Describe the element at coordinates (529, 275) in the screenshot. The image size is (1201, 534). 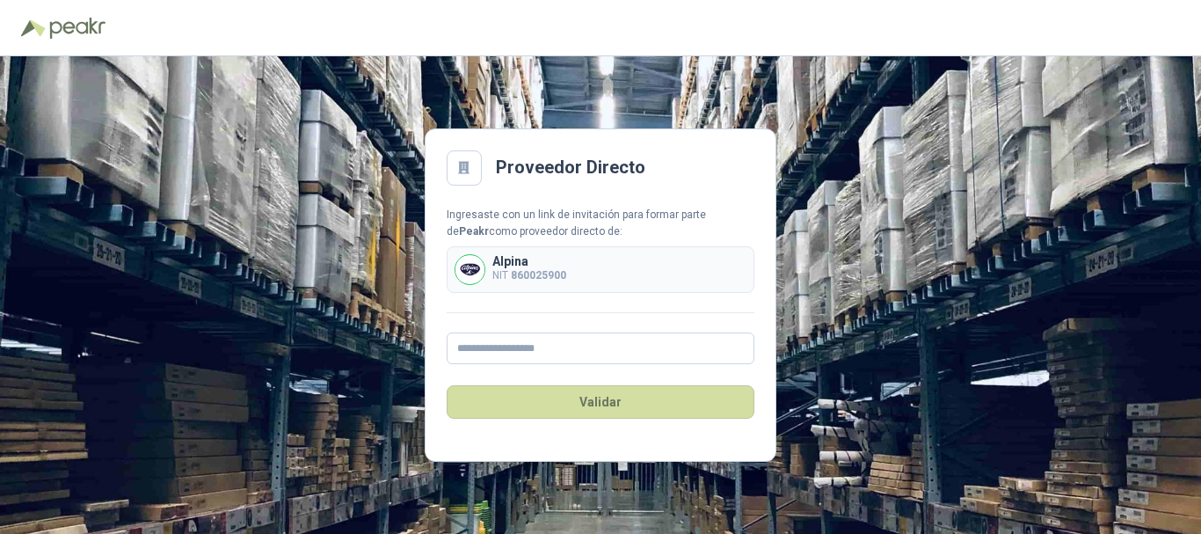
I see `p: NIT` at that location.